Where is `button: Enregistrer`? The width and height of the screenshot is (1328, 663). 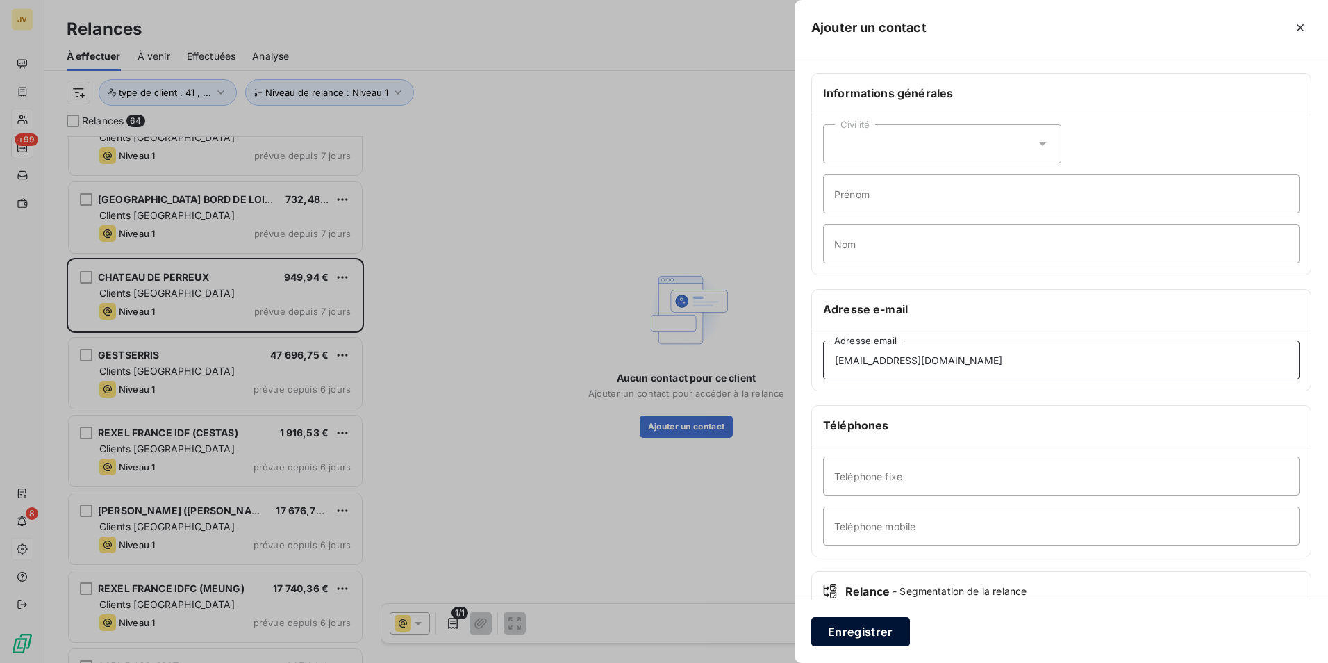
button: Enregistrer is located at coordinates (861, 631).